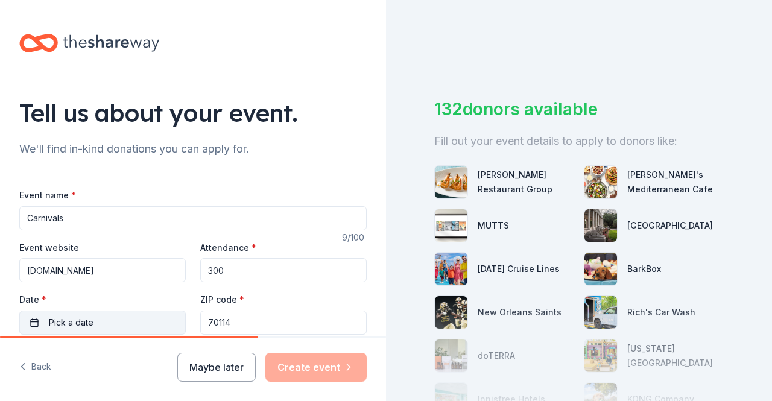  I want to click on div: BarkBox, so click(644, 269).